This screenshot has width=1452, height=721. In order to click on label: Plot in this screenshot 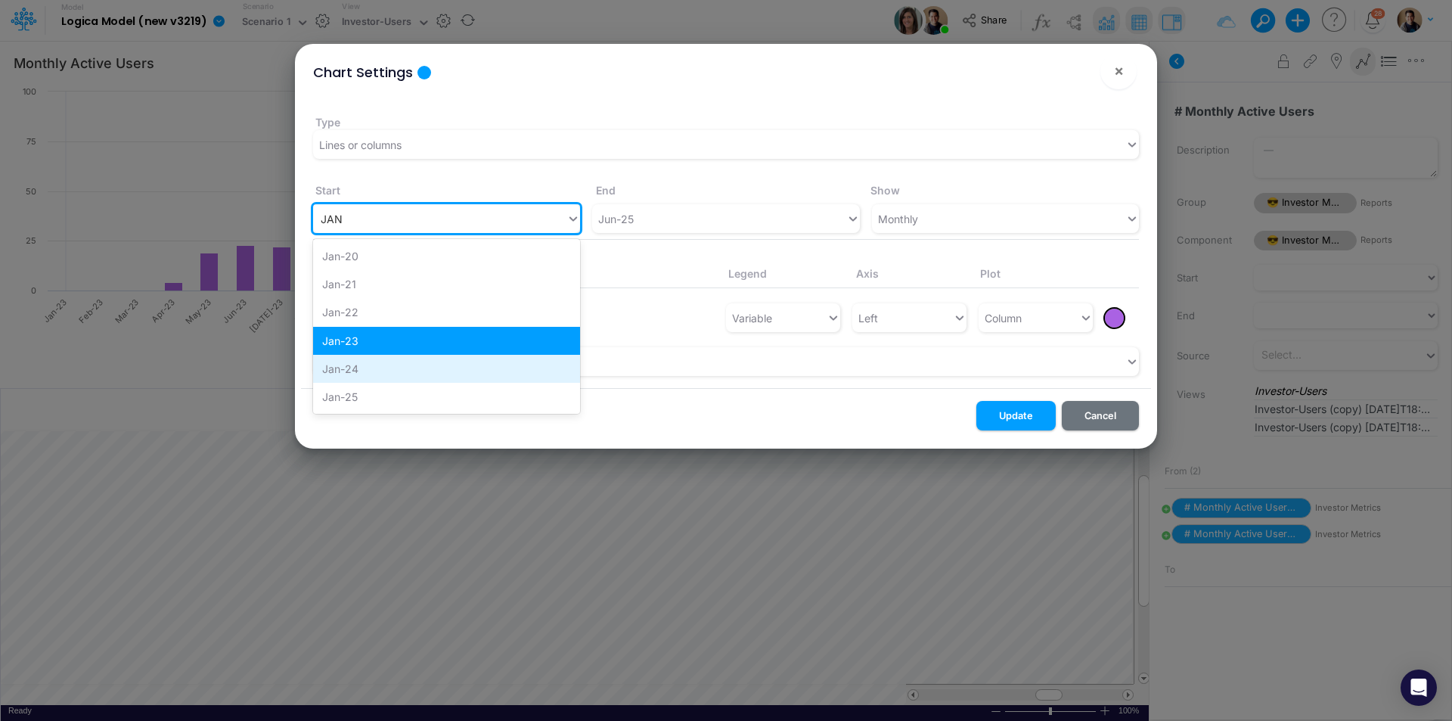, I will do `click(1046, 273)`.